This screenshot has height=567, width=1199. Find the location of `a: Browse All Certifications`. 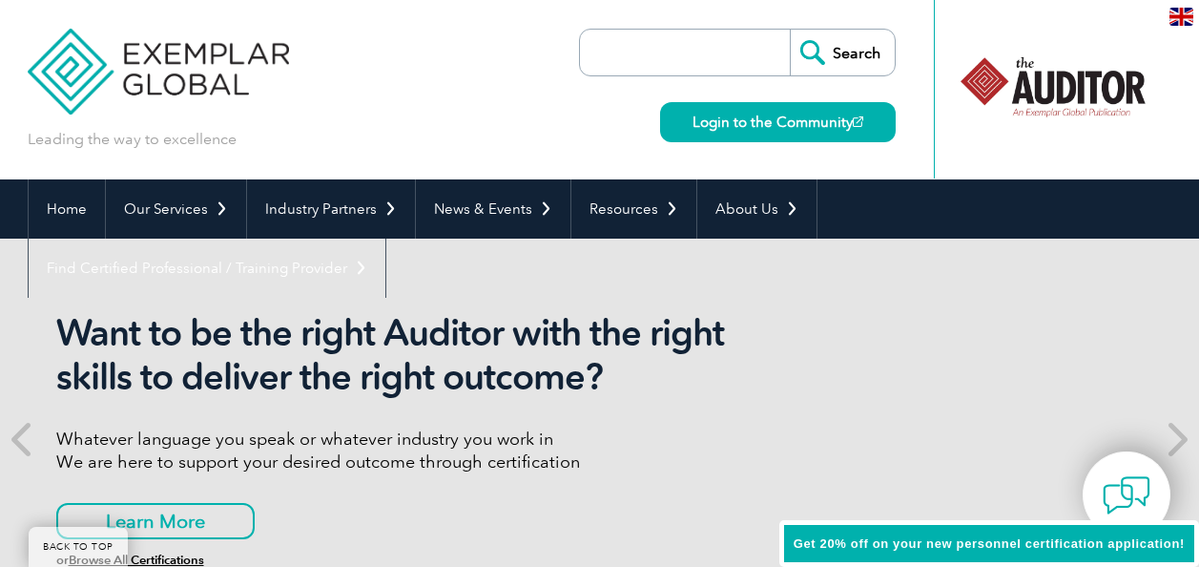

a: Browse All Certifications is located at coordinates (136, 559).